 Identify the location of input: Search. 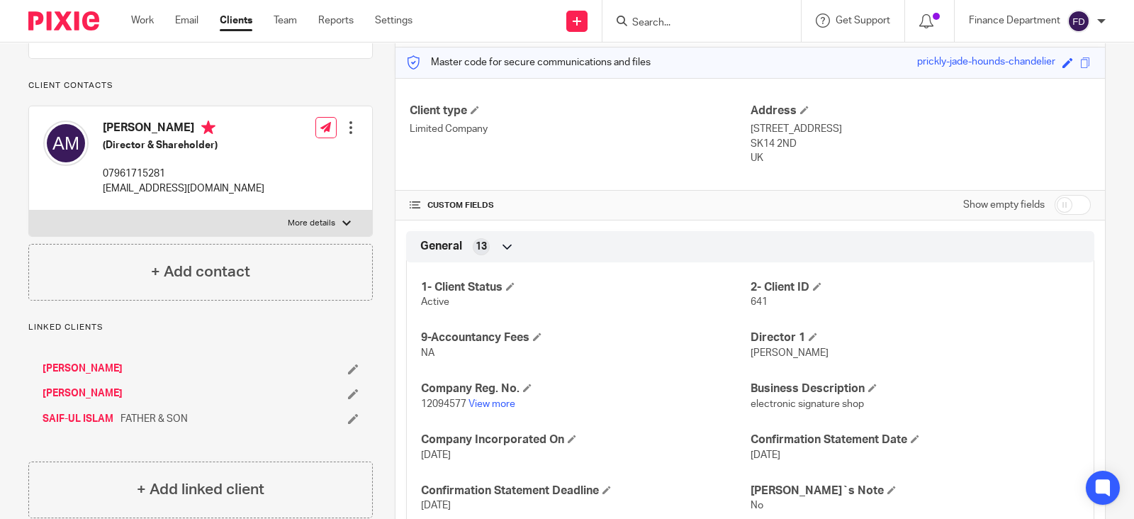
(695, 23).